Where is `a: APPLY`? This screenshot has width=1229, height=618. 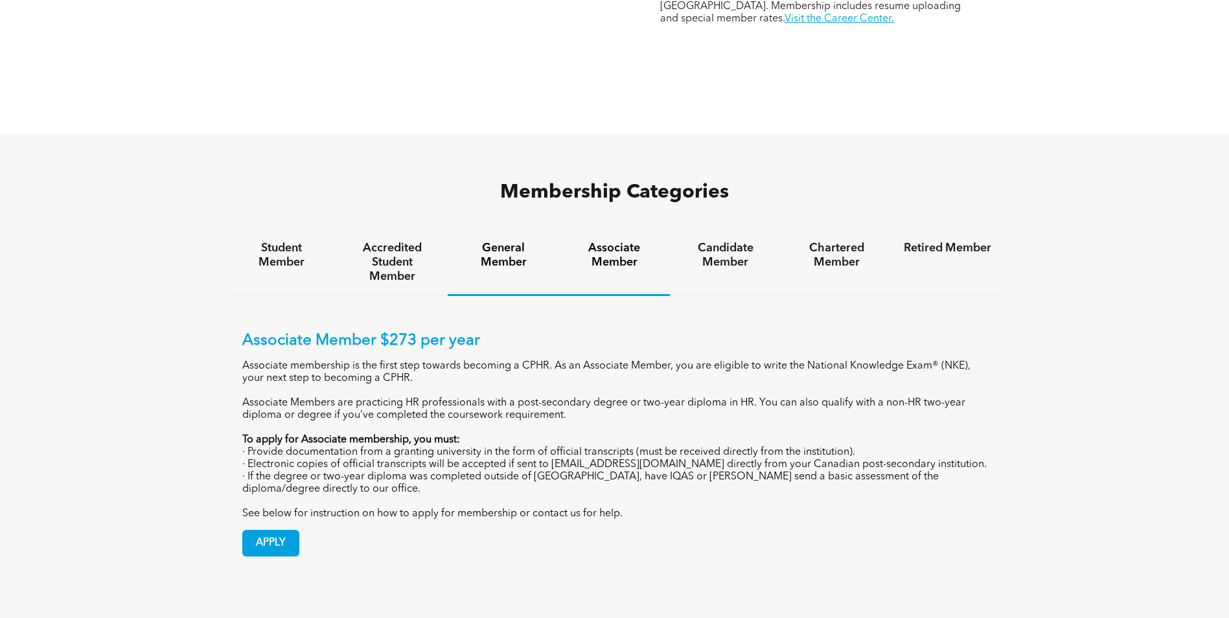 a: APPLY is located at coordinates (271, 543).